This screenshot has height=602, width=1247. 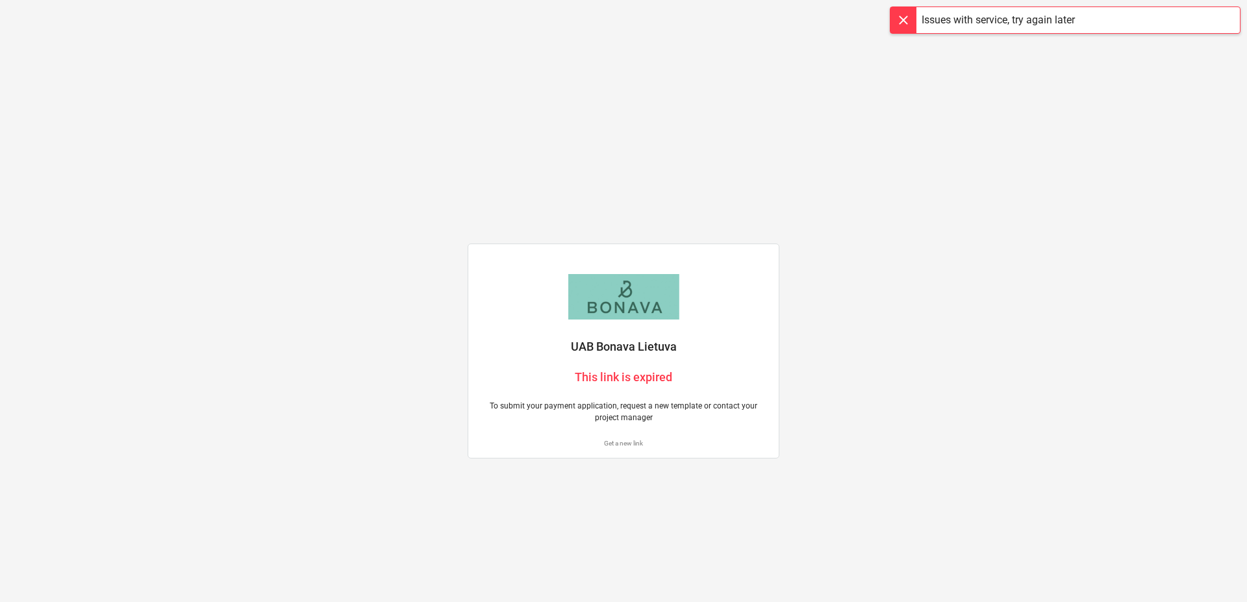 I want to click on p: This link is expired, so click(x=623, y=377).